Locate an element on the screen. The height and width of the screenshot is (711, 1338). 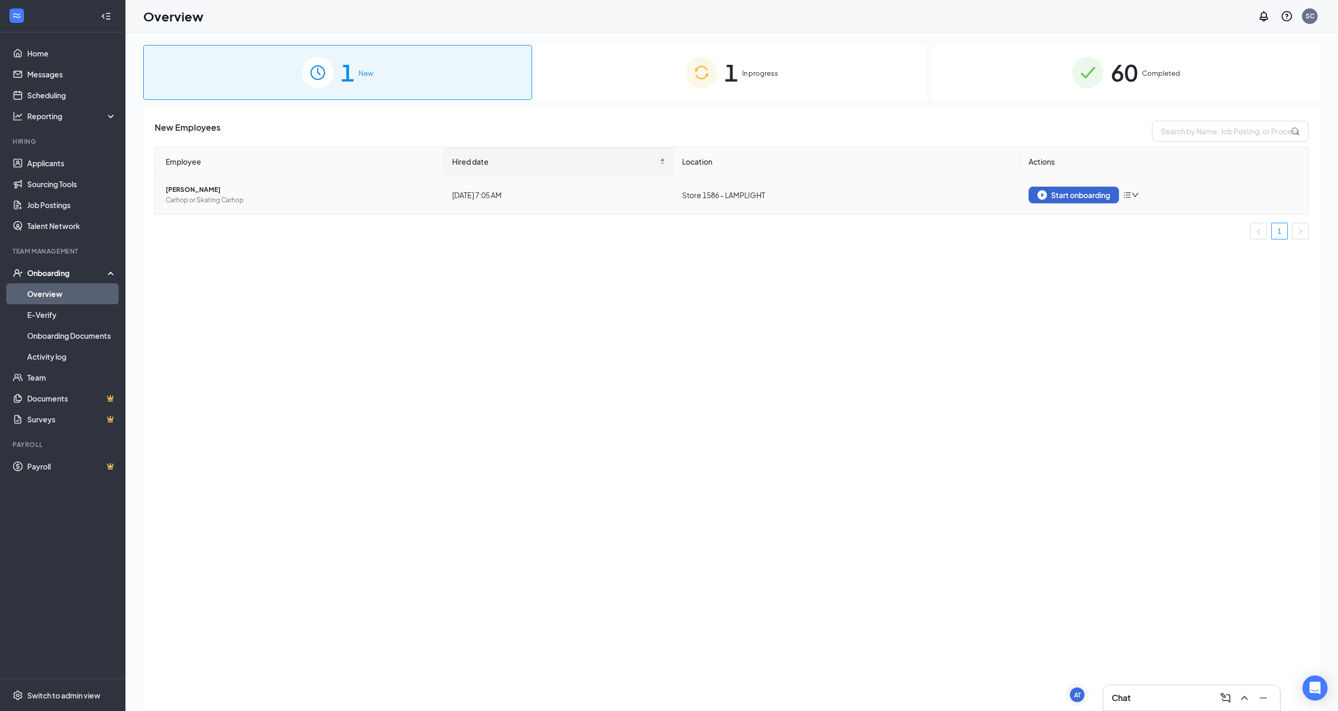
a: DocumentsCrown is located at coordinates (72, 398).